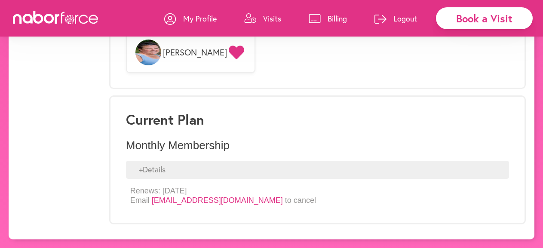 This screenshot has height=248, width=543. What do you see at coordinates (328, 18) in the screenshot?
I see `a: Billing` at bounding box center [328, 18].